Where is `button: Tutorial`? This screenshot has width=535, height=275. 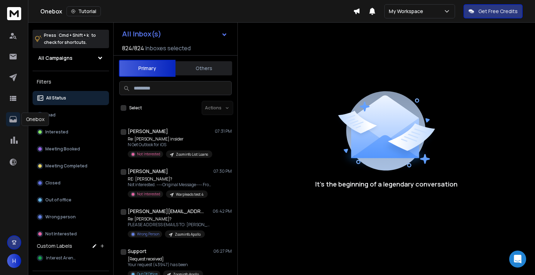
button: Tutorial is located at coordinates (84, 11).